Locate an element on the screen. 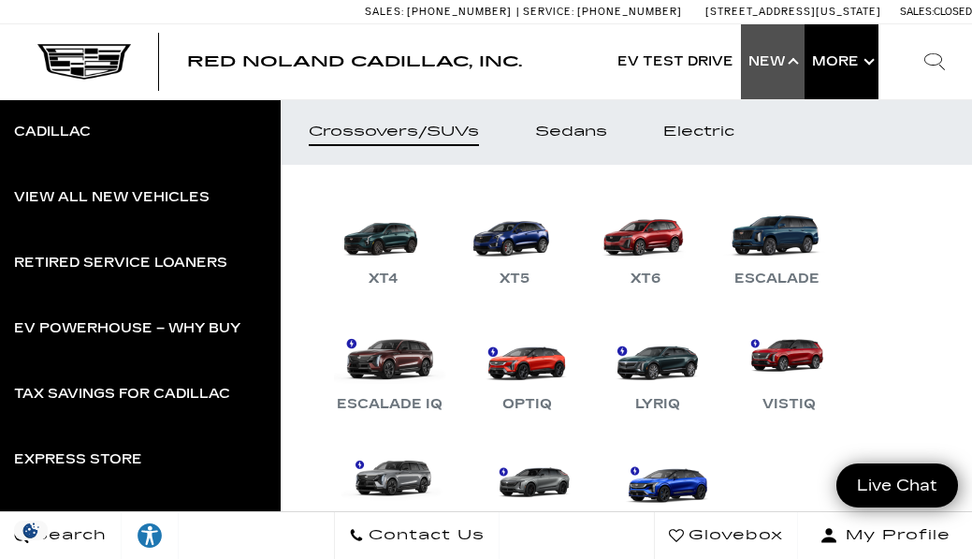 Image resolution: width=972 pixels, height=559 pixels. a: LYRIQ is located at coordinates (658, 367).